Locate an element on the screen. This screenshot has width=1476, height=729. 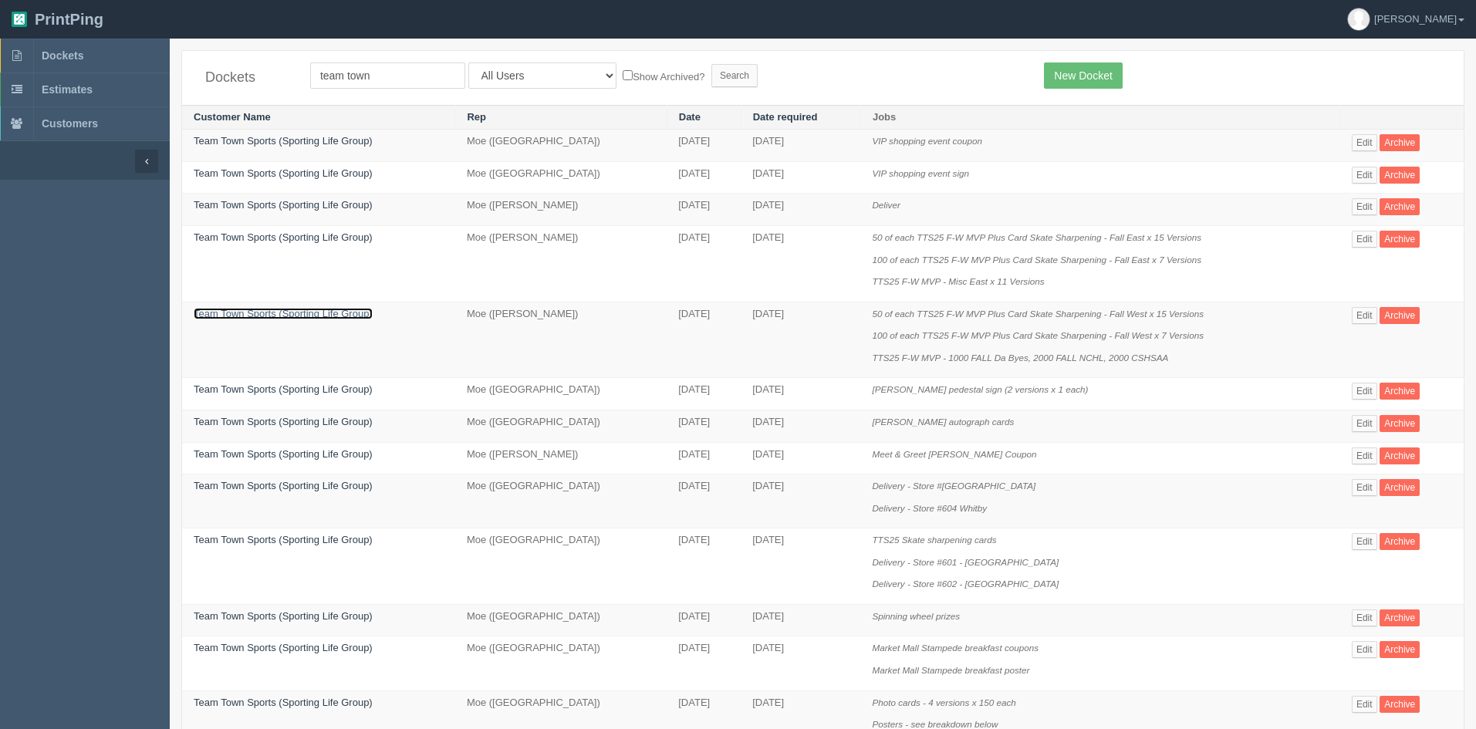
i: TTS25 F-W MVP - Misc East x 11 Versions is located at coordinates (958, 281).